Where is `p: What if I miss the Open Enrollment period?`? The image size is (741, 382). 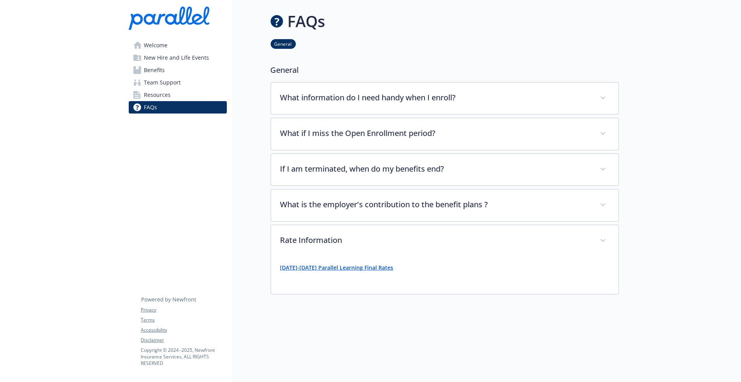 p: What if I miss the Open Enrollment period? is located at coordinates (435, 133).